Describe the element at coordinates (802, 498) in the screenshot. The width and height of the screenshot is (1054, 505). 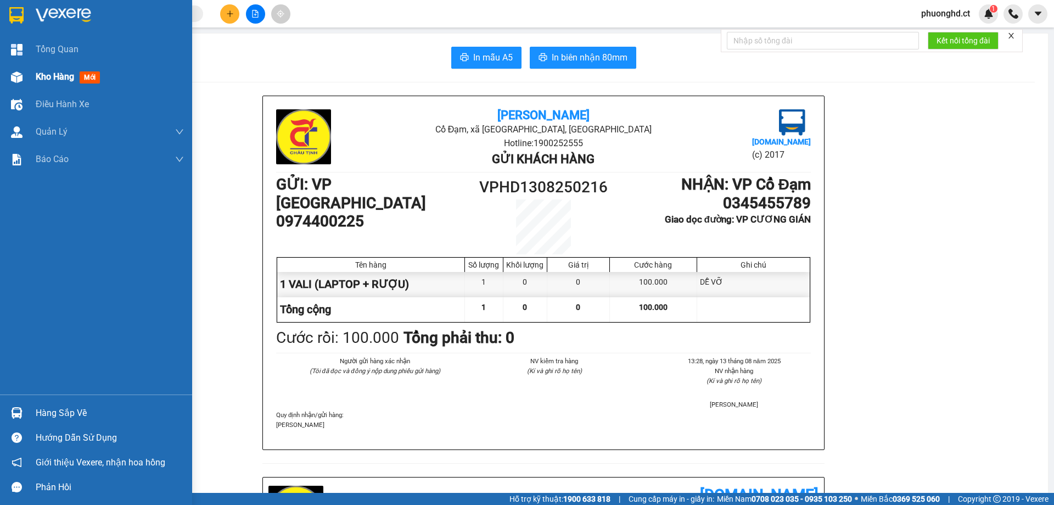
I see `strong: 0708 023 035 - 0935 103 250` at that location.